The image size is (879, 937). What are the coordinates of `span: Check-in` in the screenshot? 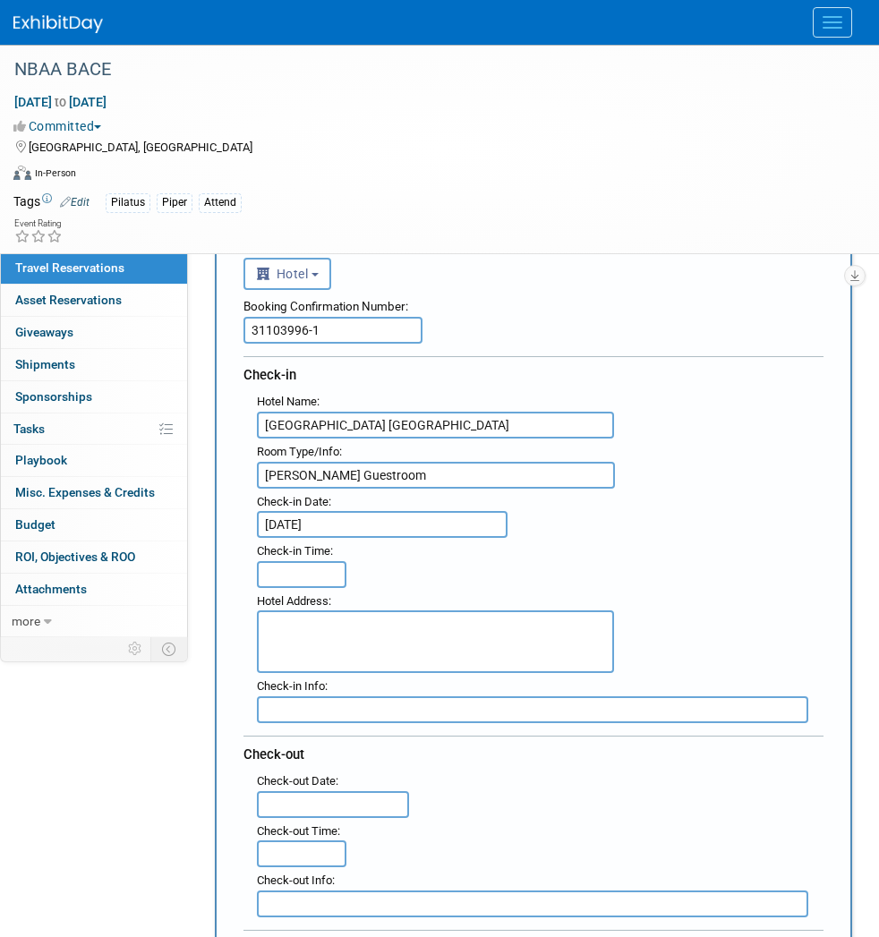 It's located at (269, 375).